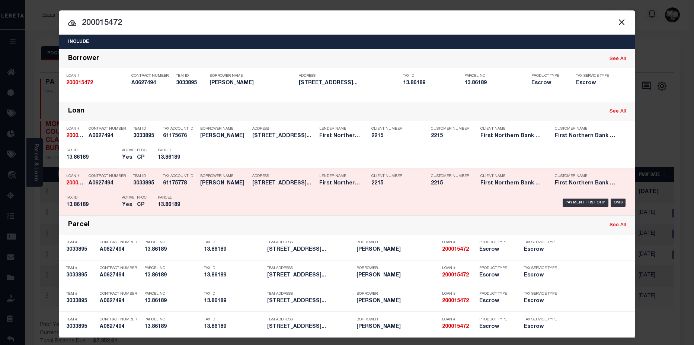 This screenshot has width=694, height=345. Describe the element at coordinates (450, 176) in the screenshot. I see `p: Customer Number` at that location.